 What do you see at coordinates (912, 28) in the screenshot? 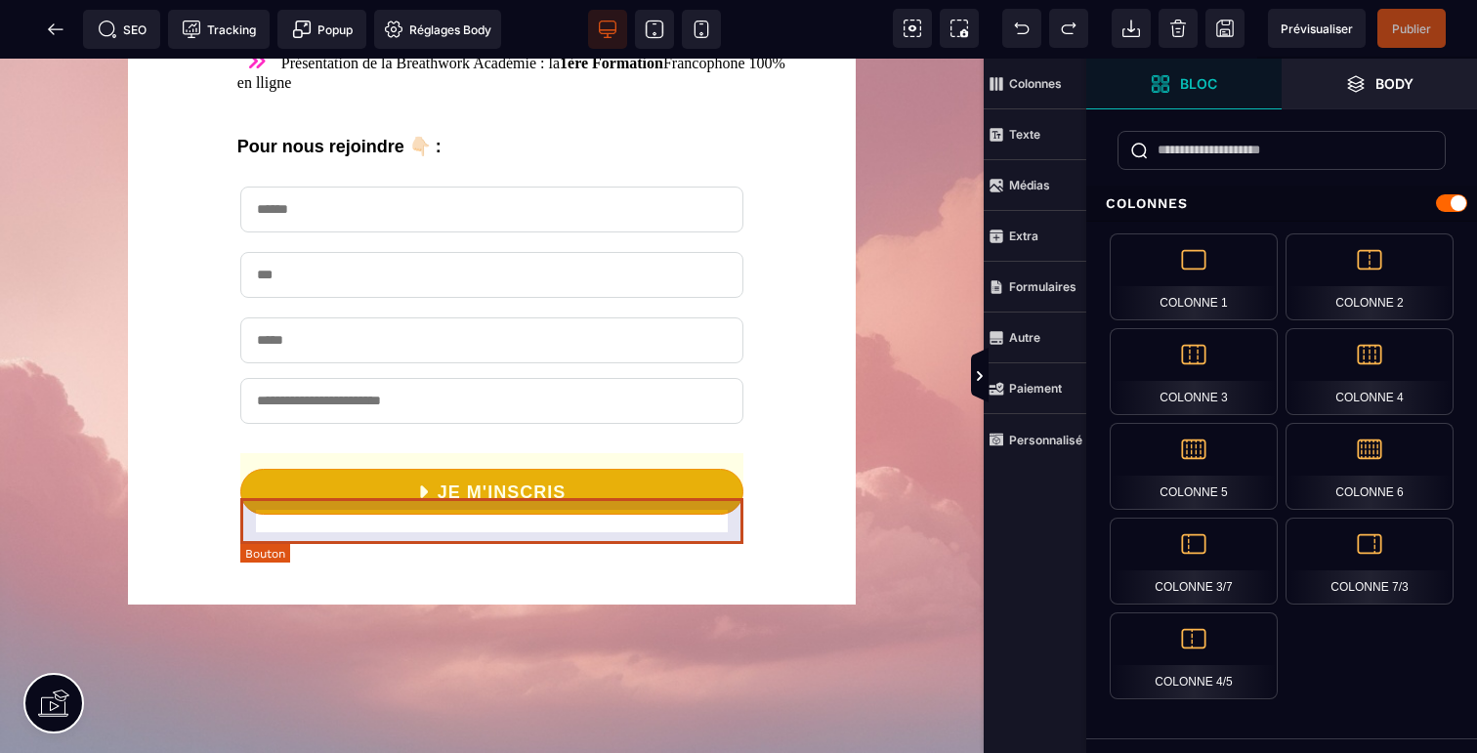
I see `span: Voir les composants` at bounding box center [912, 28].